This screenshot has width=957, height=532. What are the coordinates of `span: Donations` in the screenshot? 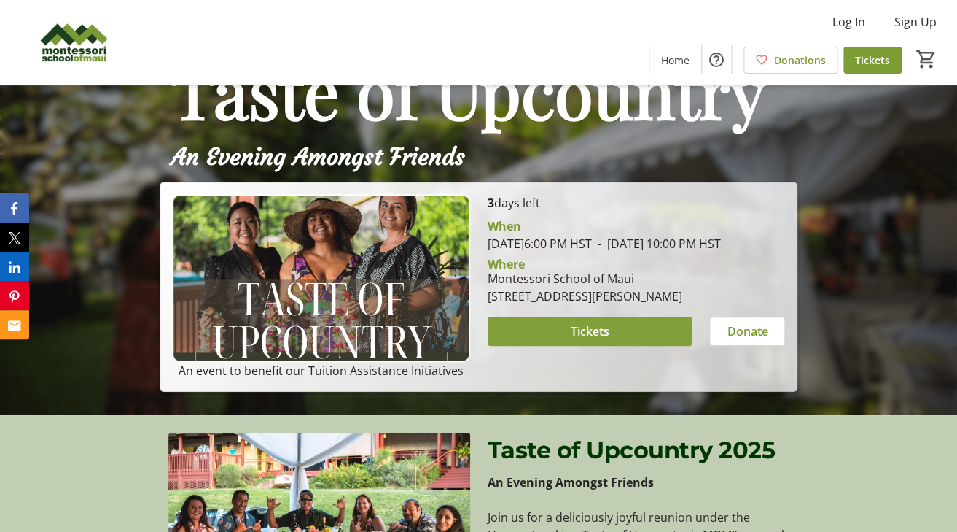 It's located at (800, 60).